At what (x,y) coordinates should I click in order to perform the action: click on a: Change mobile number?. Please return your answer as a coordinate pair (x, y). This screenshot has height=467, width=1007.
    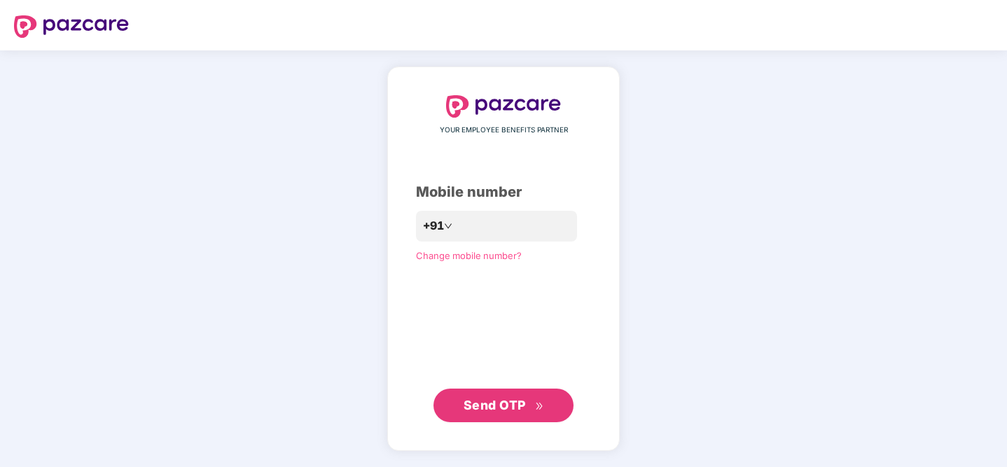
    Looking at the image, I should click on (469, 256).